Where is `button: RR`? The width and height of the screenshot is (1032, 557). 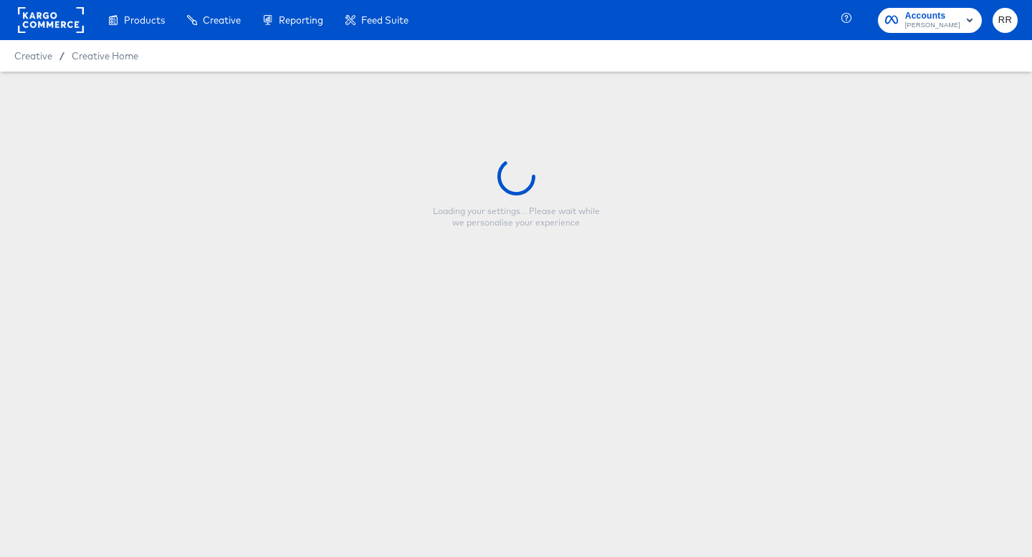
button: RR is located at coordinates (1004, 20).